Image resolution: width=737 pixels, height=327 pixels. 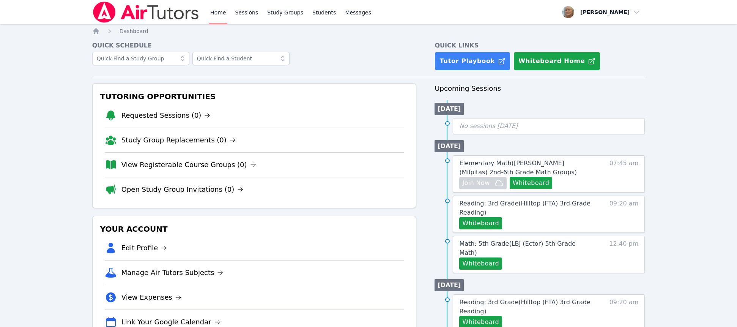 I want to click on span: Math: 5th Grade ( LBJ (Ector) 5th Grade Math ), so click(x=517, y=248).